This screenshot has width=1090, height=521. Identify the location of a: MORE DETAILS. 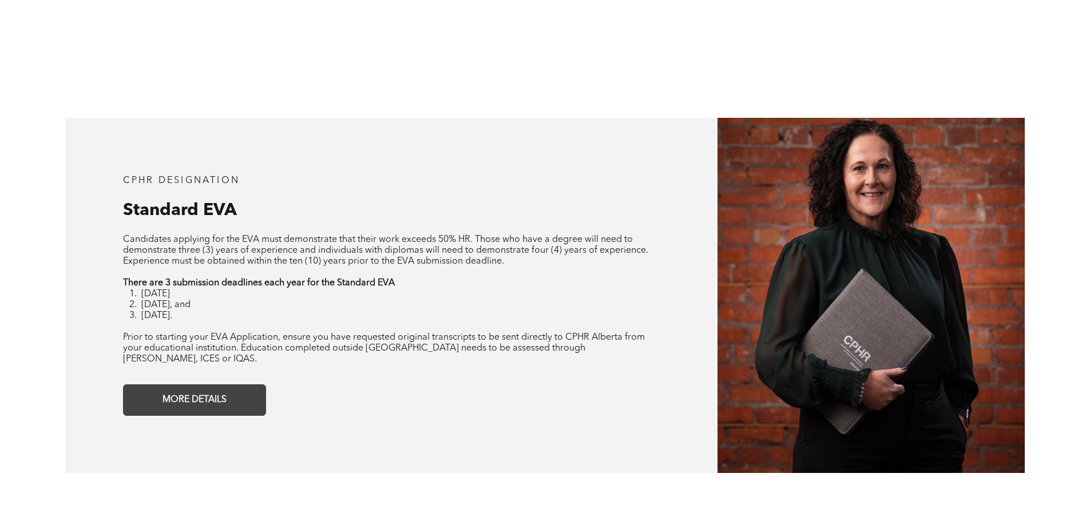
(195, 400).